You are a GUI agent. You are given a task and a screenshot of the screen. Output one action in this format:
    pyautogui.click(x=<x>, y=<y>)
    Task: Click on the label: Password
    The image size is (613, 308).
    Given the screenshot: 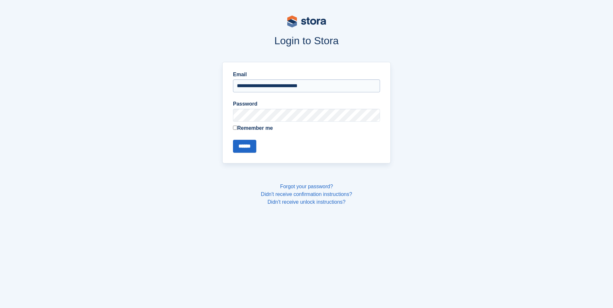 What is the action you would take?
    pyautogui.click(x=306, y=104)
    